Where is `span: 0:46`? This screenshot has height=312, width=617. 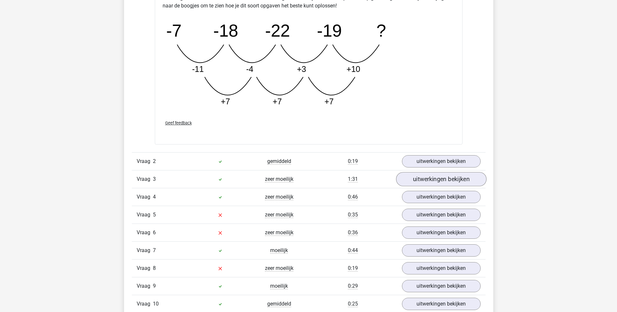
span: 0:46 is located at coordinates (353, 197).